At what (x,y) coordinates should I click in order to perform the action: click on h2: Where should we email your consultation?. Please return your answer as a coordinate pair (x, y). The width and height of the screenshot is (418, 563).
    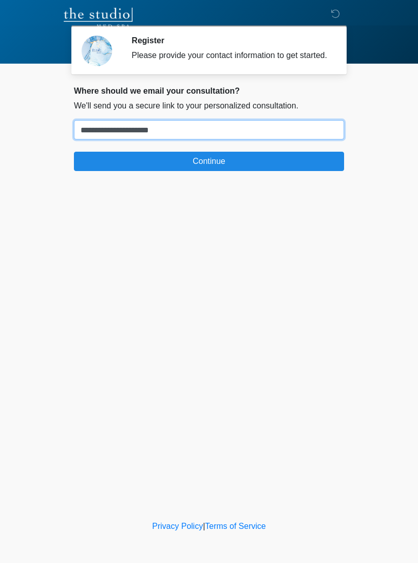
    Looking at the image, I should click on (209, 91).